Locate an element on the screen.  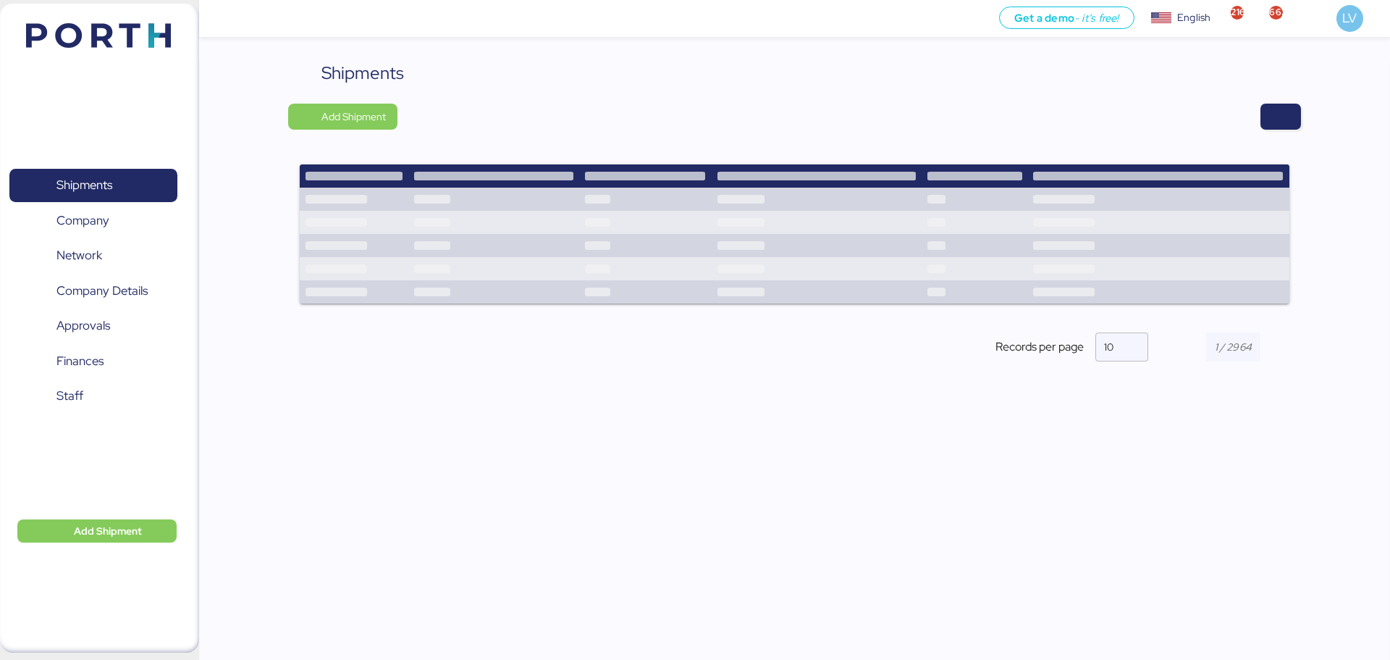
span: Company Details is located at coordinates (102, 290).